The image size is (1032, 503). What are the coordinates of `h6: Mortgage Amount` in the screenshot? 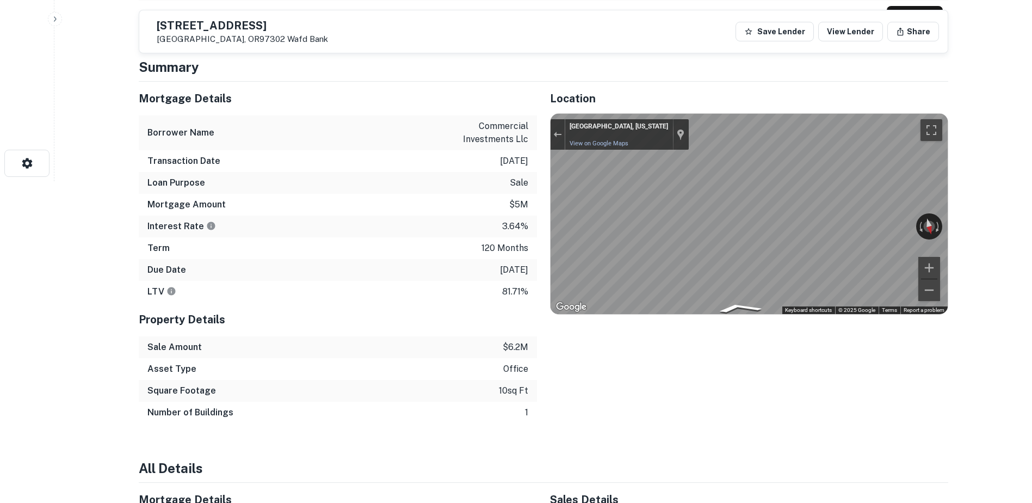 It's located at (187, 205).